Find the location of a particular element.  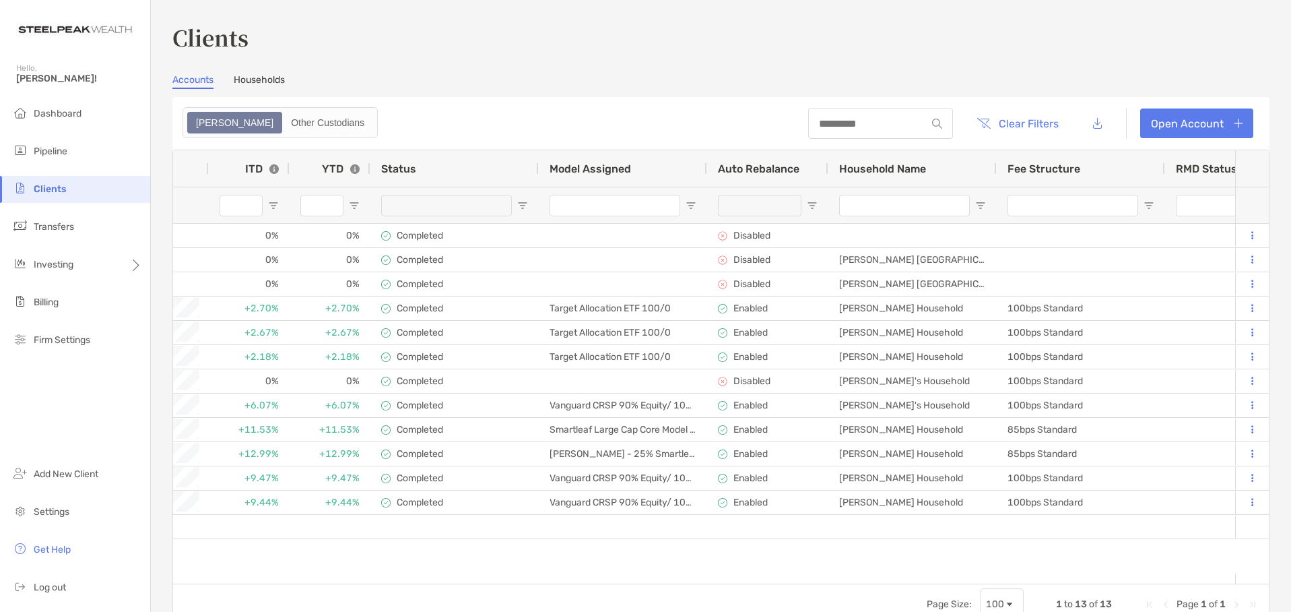

span: Settings is located at coordinates (51, 511).